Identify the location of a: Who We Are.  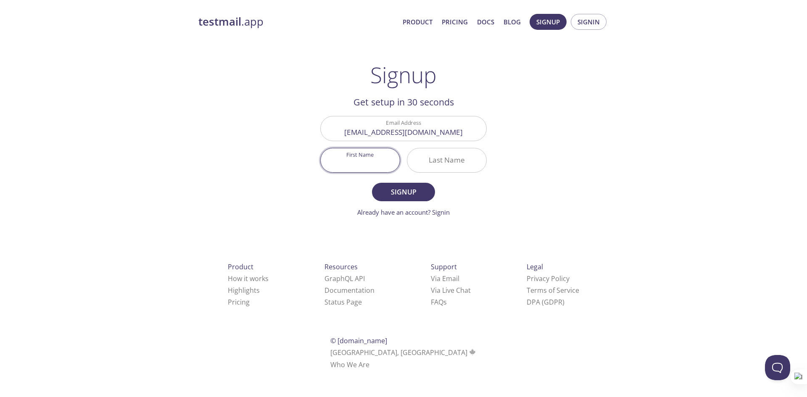
(350, 365).